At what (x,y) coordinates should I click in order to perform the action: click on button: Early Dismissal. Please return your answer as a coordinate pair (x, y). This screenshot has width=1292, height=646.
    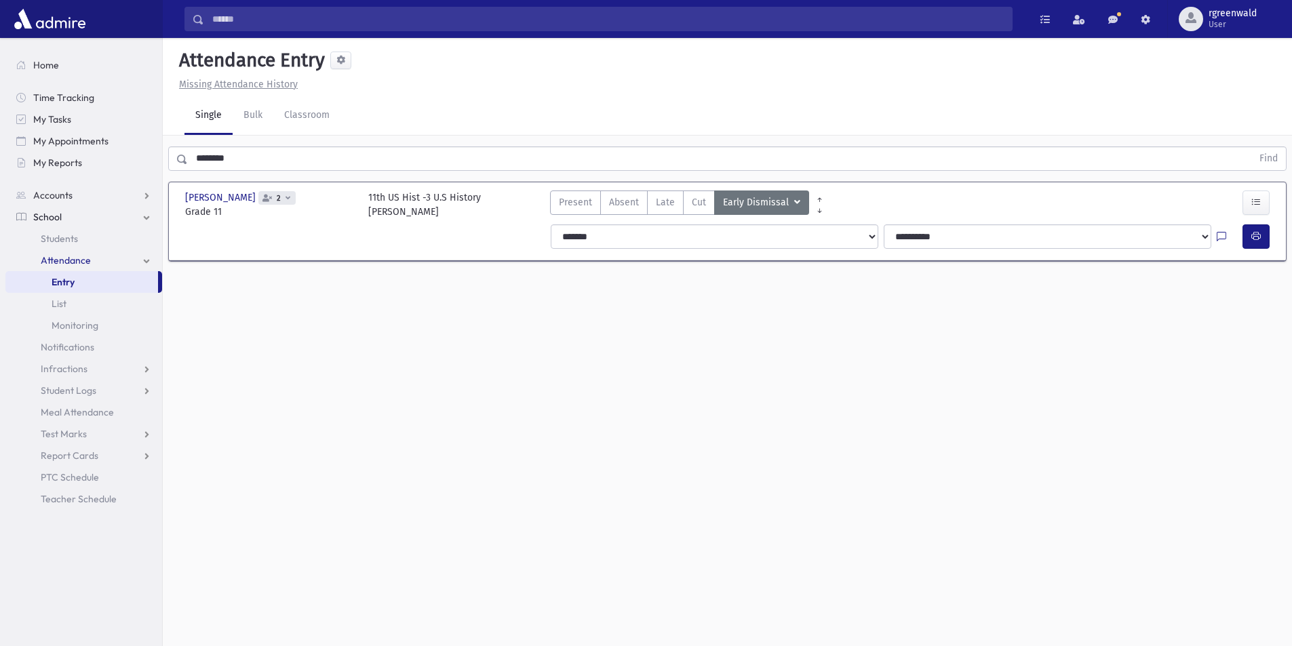
    Looking at the image, I should click on (762, 203).